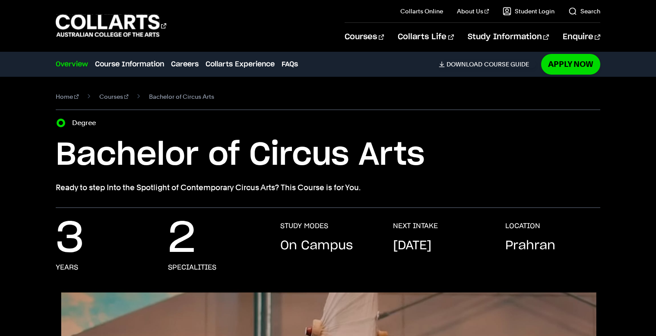 The height and width of the screenshot is (336, 656). Describe the element at coordinates (584, 11) in the screenshot. I see `a: Search` at that location.